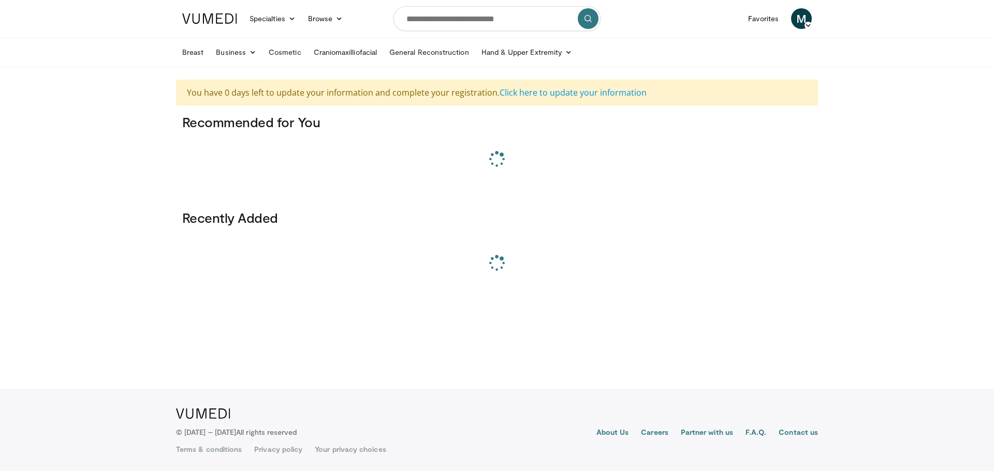  Describe the element at coordinates (497, 19) in the screenshot. I see `input: Search topics, interventions` at that location.